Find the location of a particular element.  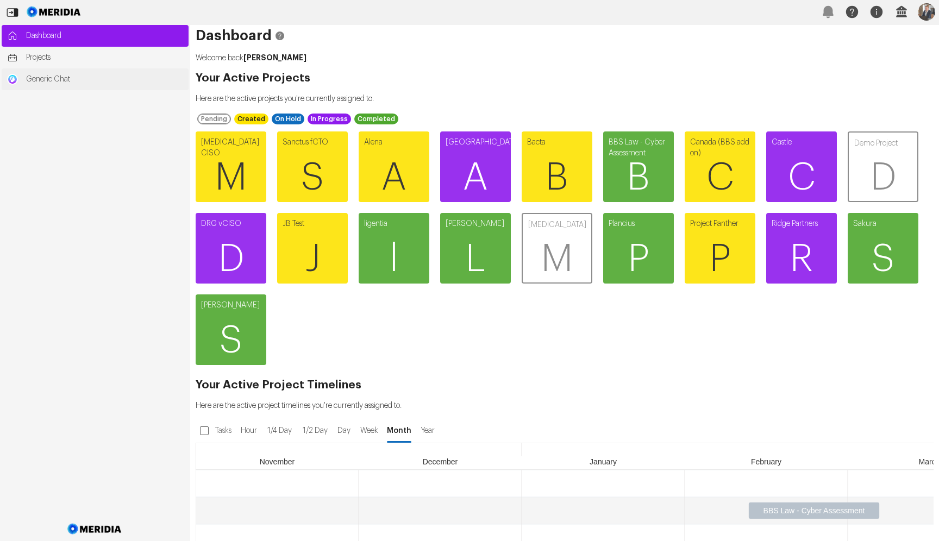

a: PlanciusP is located at coordinates (638, 248).